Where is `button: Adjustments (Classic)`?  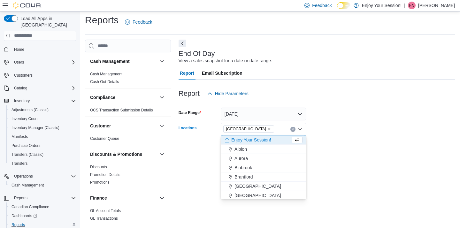
button: Adjustments (Classic) is located at coordinates (42, 110).